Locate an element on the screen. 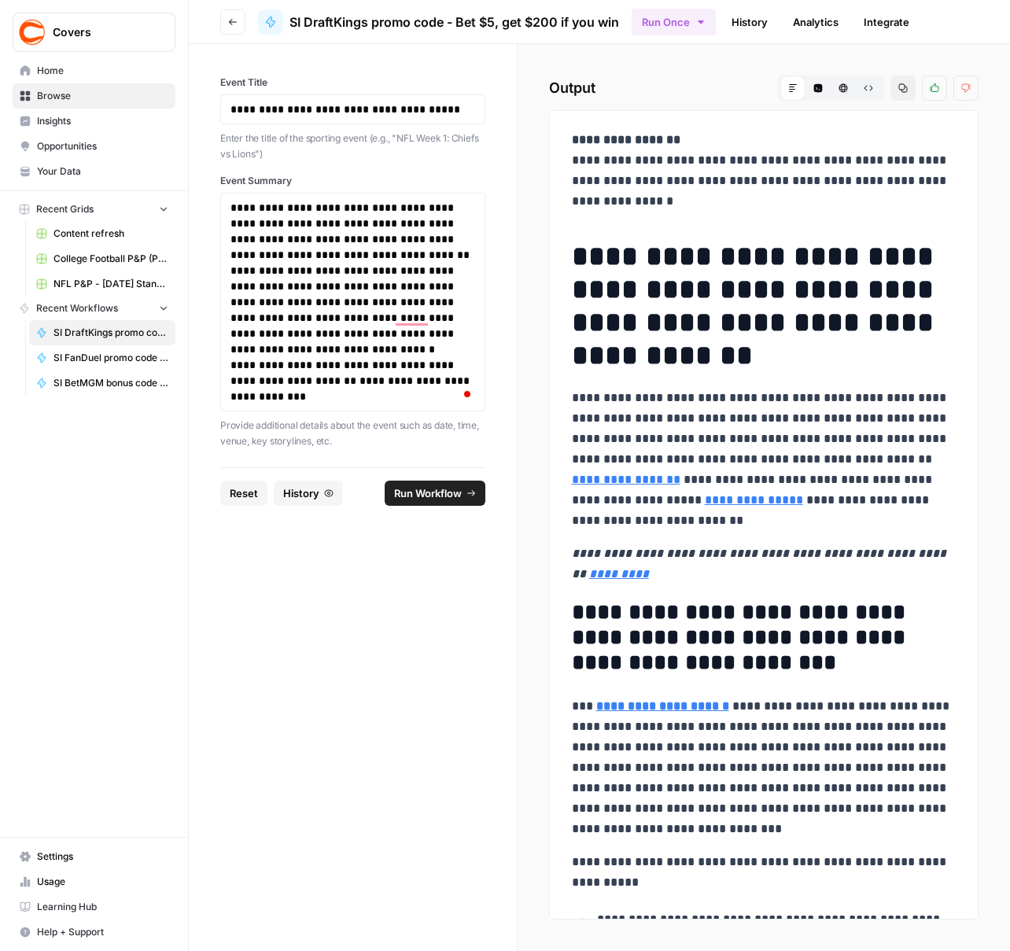  span: Recent Workflows is located at coordinates (77, 308).